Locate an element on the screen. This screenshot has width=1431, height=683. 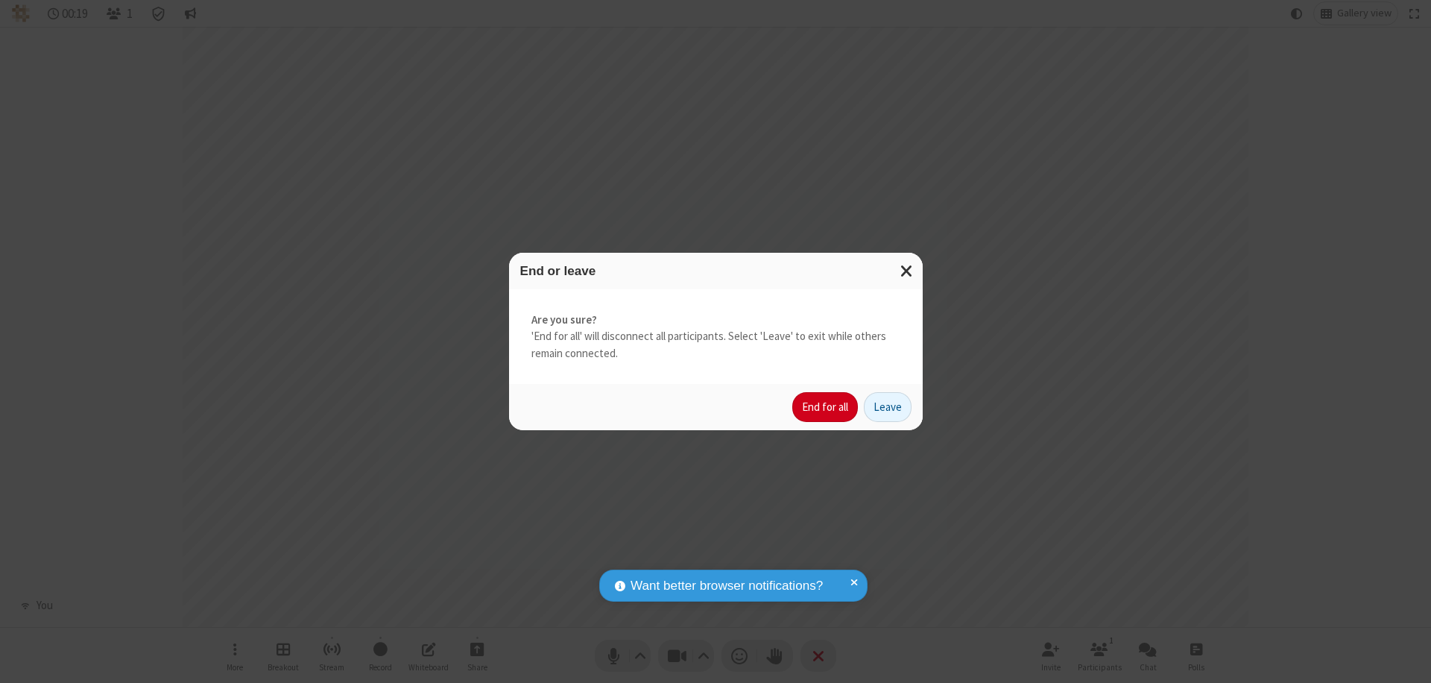
button: Leave is located at coordinates (888, 407).